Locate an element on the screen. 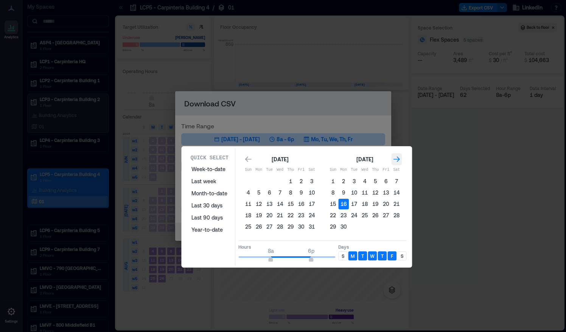 The height and width of the screenshot is (332, 566). button: Go to next month is located at coordinates (396, 159).